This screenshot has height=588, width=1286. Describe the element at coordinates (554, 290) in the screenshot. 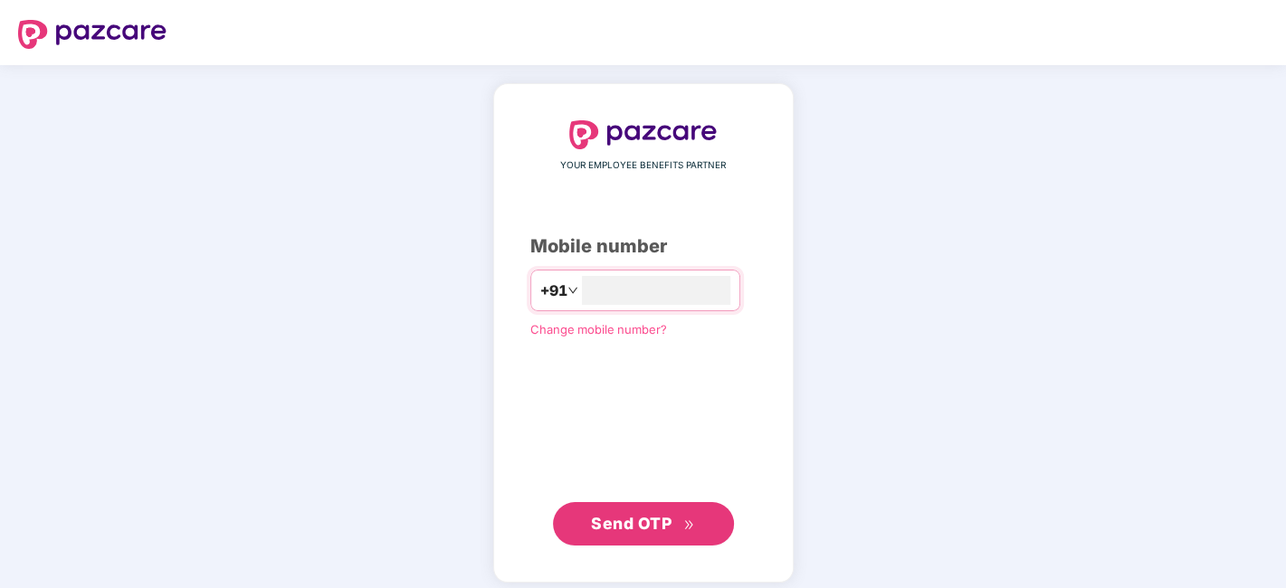

I see `span: +91` at that location.